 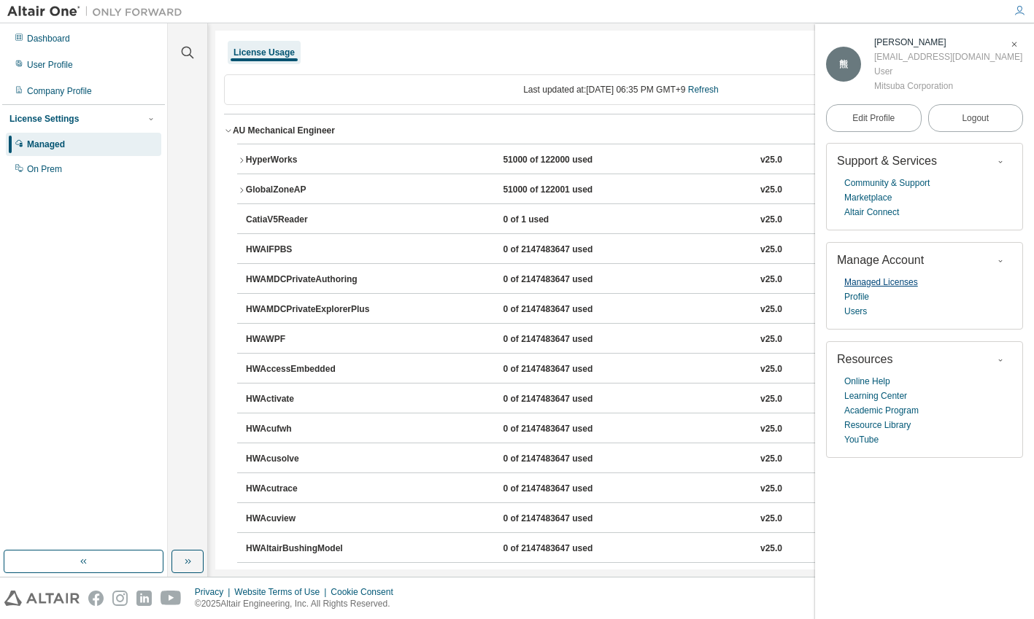 What do you see at coordinates (214, 592) in the screenshot?
I see `div: Privacy` at bounding box center [214, 592].